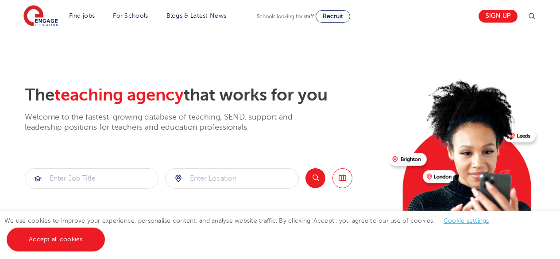 The image size is (560, 259). Describe the element at coordinates (119, 95) in the screenshot. I see `span: teaching agency` at that location.